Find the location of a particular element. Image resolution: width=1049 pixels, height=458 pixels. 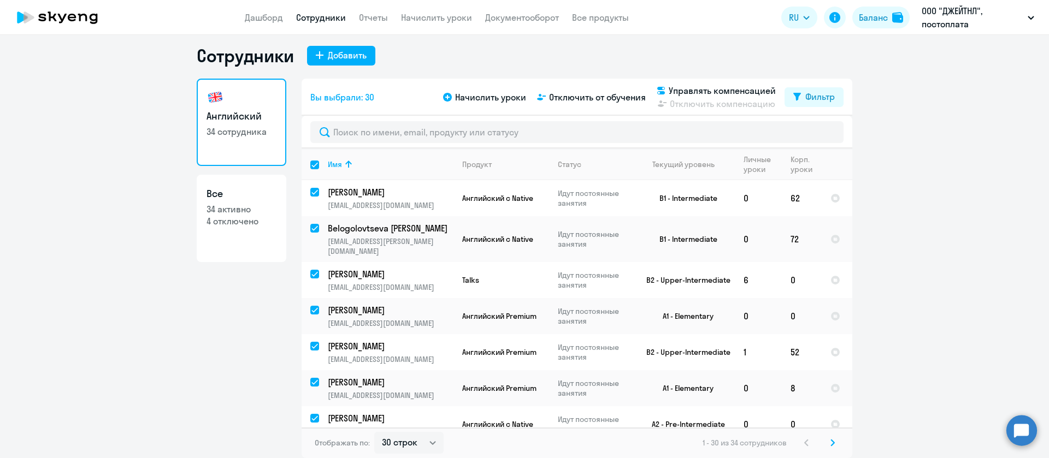

a: Английский34 сотрудника is located at coordinates (241, 122).